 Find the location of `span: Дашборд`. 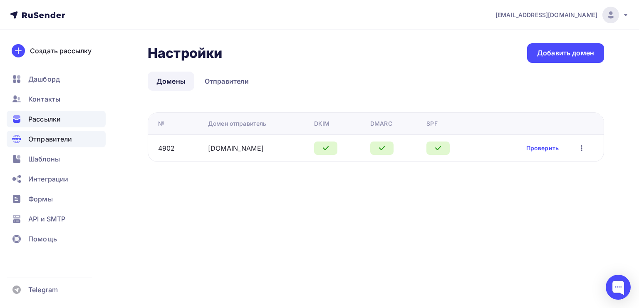

span: Дашборд is located at coordinates (44, 79).